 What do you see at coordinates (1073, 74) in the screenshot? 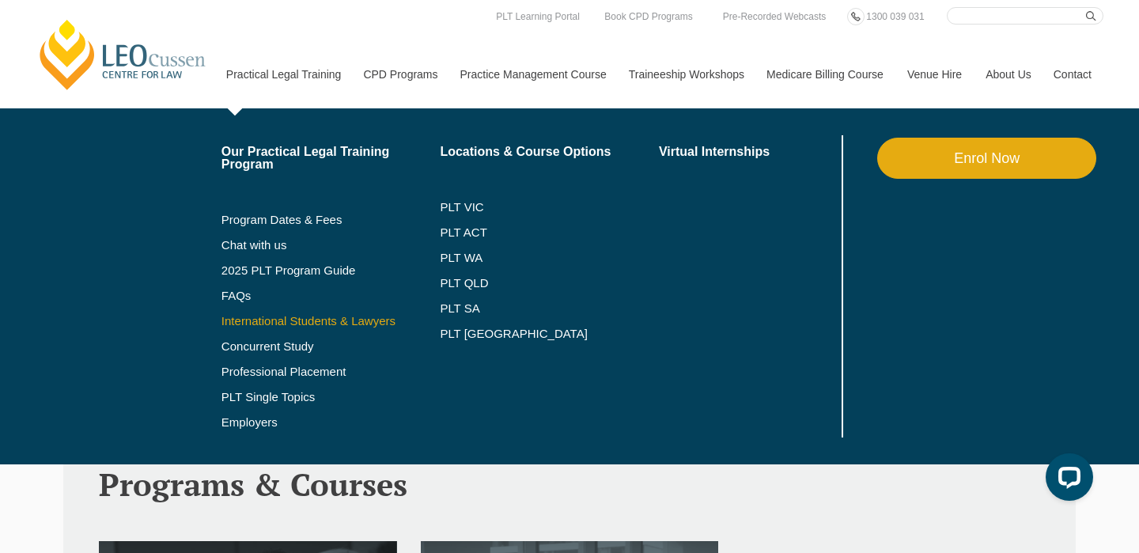
I see `a: Contact` at bounding box center [1073, 74].